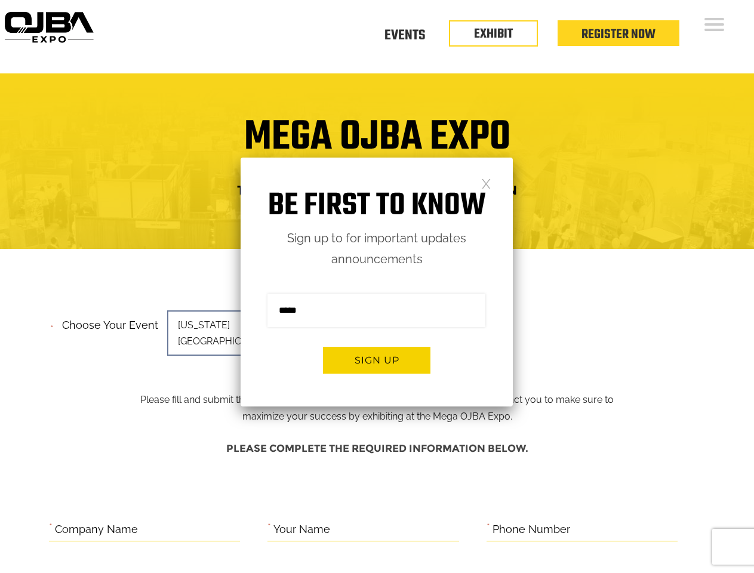  I want to click on a: EXHIBIT, so click(493, 34).